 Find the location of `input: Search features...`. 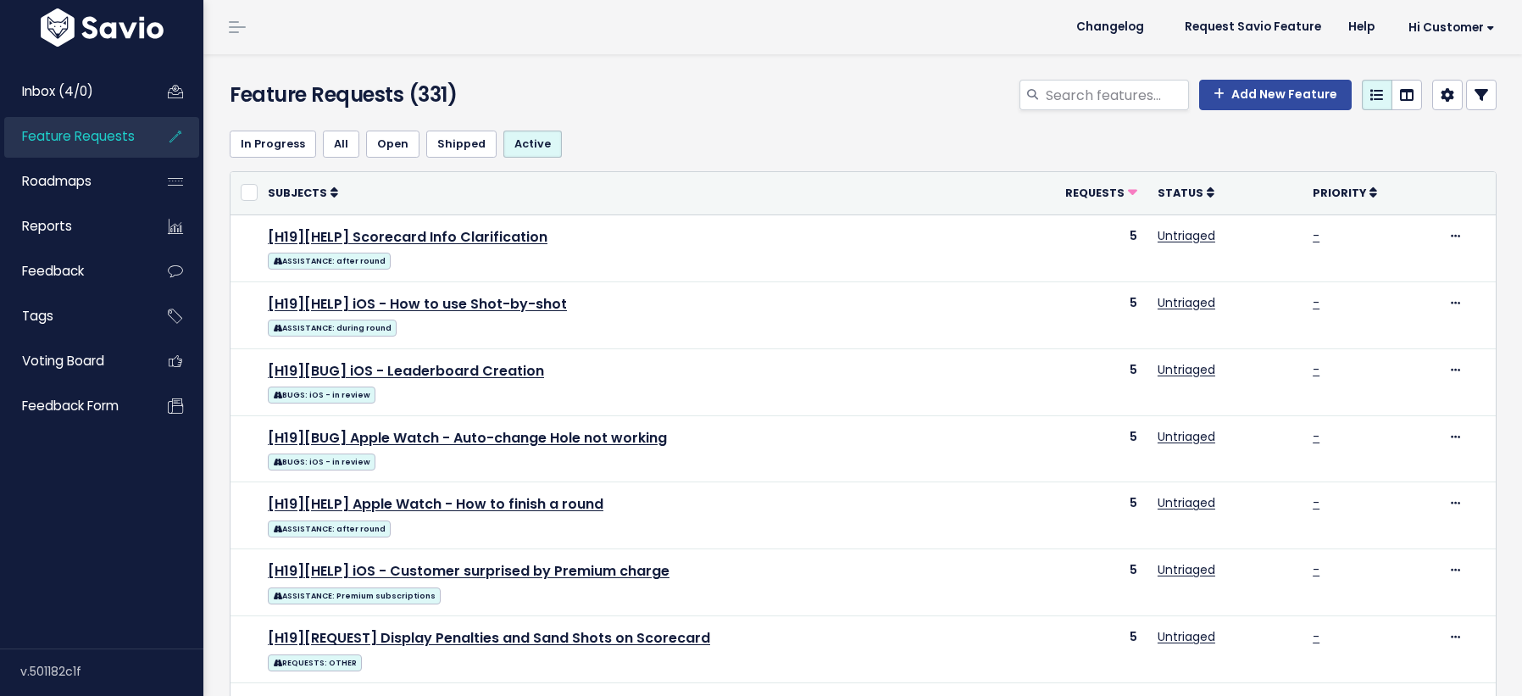

input: Search features... is located at coordinates (1116, 95).